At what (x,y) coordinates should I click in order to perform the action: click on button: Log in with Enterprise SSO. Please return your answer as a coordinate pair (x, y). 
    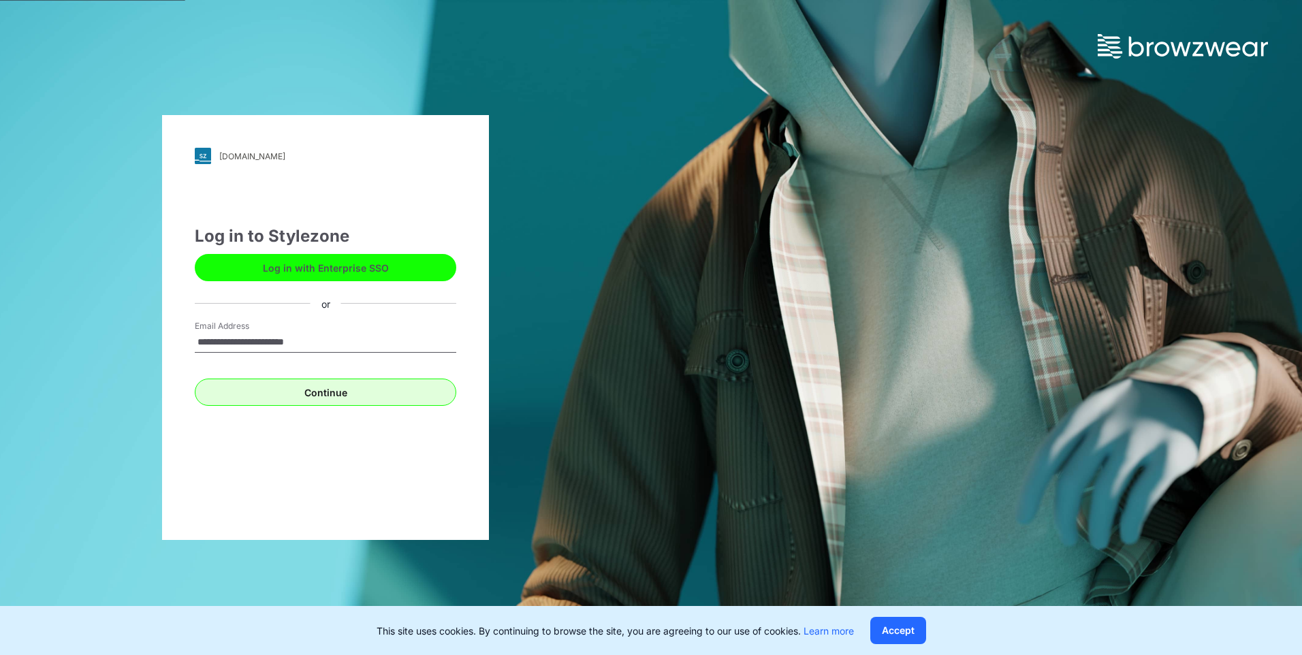
    Looking at the image, I should click on (326, 268).